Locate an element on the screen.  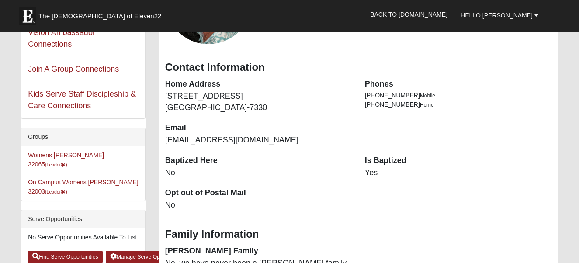
dd: Yes is located at coordinates (458, 173).